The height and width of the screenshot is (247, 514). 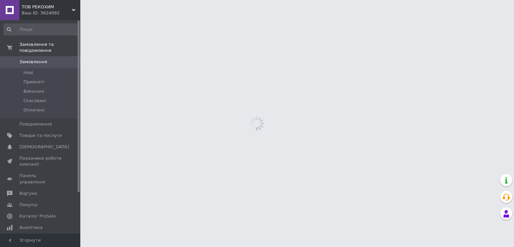 What do you see at coordinates (28, 205) in the screenshot?
I see `span: Покупці` at bounding box center [28, 205].